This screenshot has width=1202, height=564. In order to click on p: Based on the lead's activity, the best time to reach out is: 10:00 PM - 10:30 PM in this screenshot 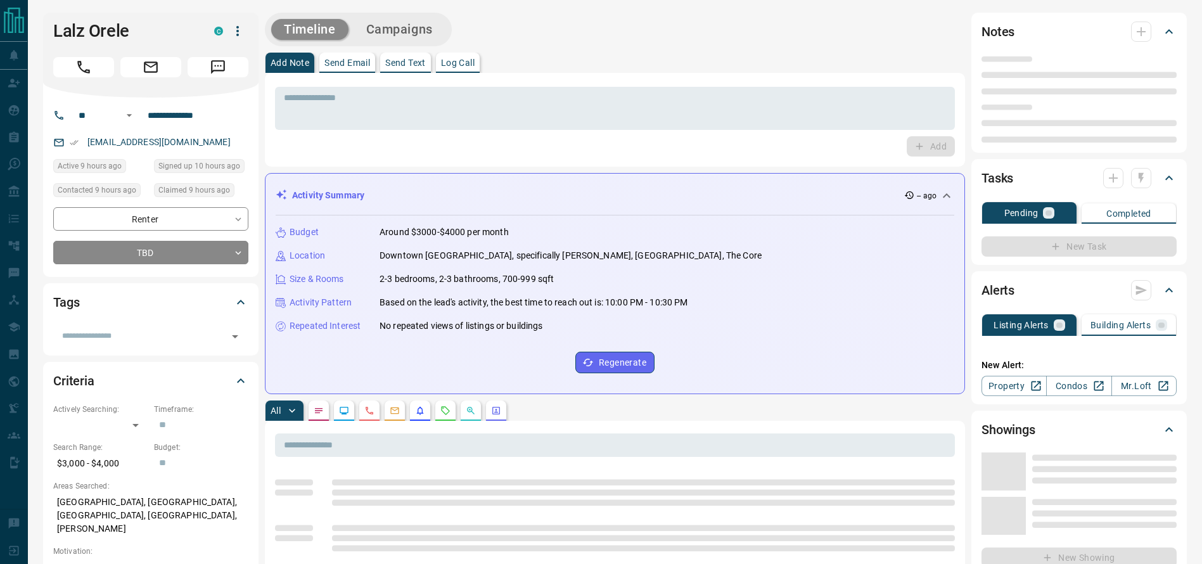, I will do `click(533, 302)`.